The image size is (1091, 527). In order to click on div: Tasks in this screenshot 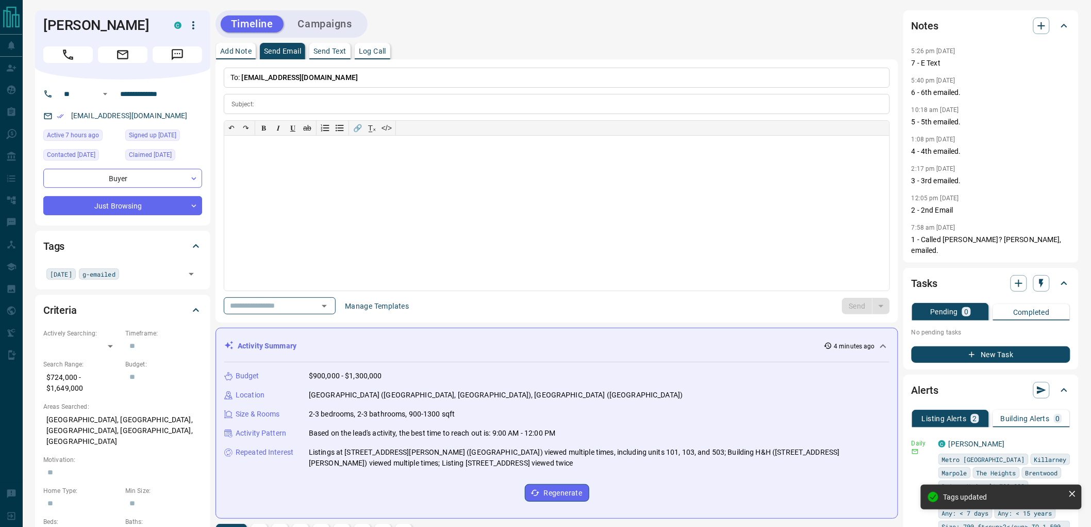, I will do `click(991, 283)`.